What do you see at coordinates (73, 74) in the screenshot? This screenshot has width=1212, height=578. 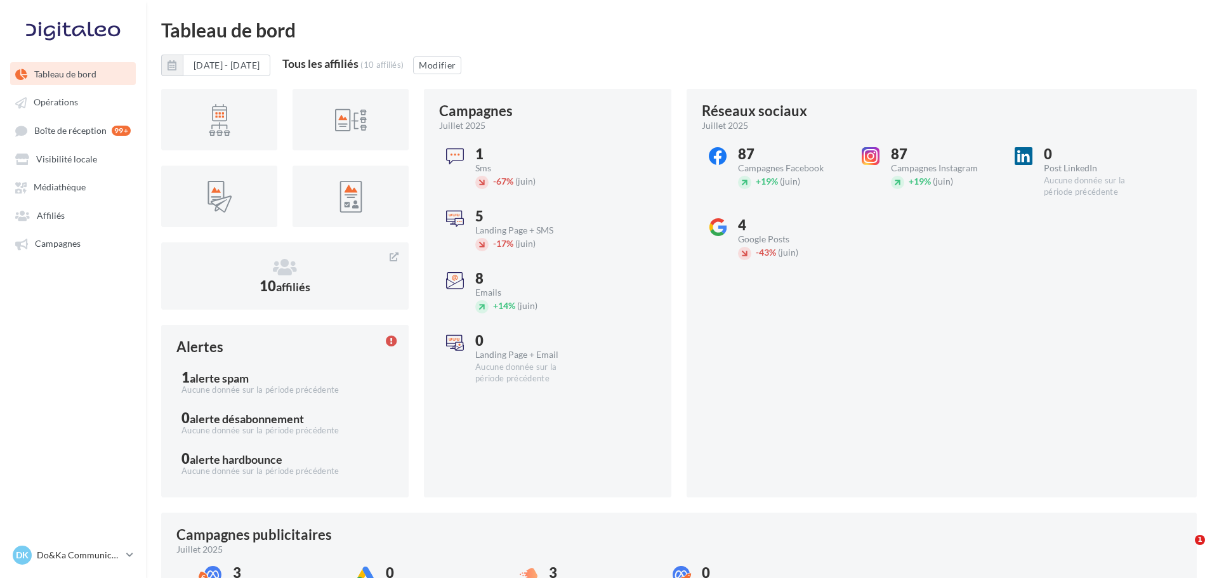 I see `a: Tableau de bord` at bounding box center [73, 74].